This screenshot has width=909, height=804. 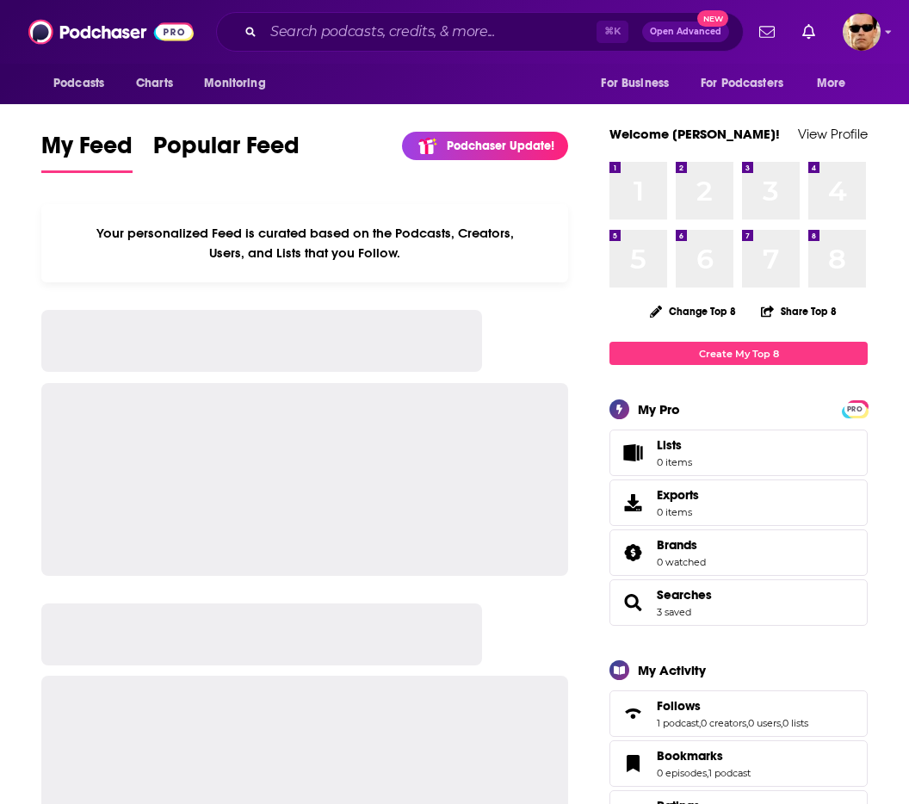 What do you see at coordinates (674, 612) in the screenshot?
I see `a: 3 saved` at bounding box center [674, 612].